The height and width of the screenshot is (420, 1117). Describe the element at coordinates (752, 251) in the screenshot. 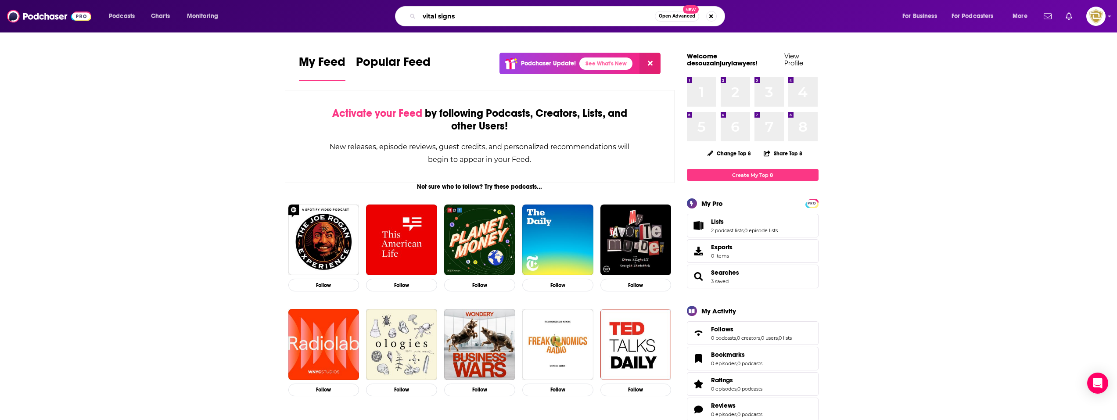

I see `a: Exports` at that location.